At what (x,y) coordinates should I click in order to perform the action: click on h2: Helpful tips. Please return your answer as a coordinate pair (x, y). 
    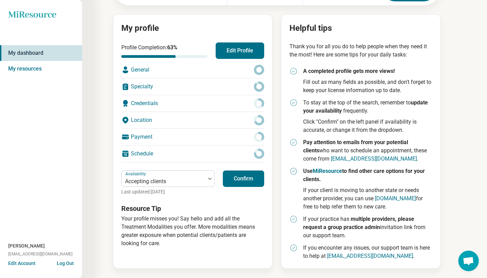
    Looking at the image, I should click on (361, 28).